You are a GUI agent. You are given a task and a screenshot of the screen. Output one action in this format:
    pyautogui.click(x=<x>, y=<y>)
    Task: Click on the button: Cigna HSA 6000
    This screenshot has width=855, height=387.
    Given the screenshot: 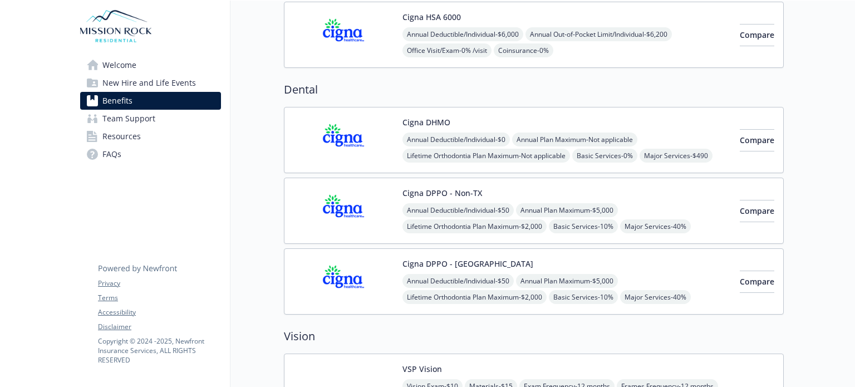 What is the action you would take?
    pyautogui.click(x=432, y=17)
    